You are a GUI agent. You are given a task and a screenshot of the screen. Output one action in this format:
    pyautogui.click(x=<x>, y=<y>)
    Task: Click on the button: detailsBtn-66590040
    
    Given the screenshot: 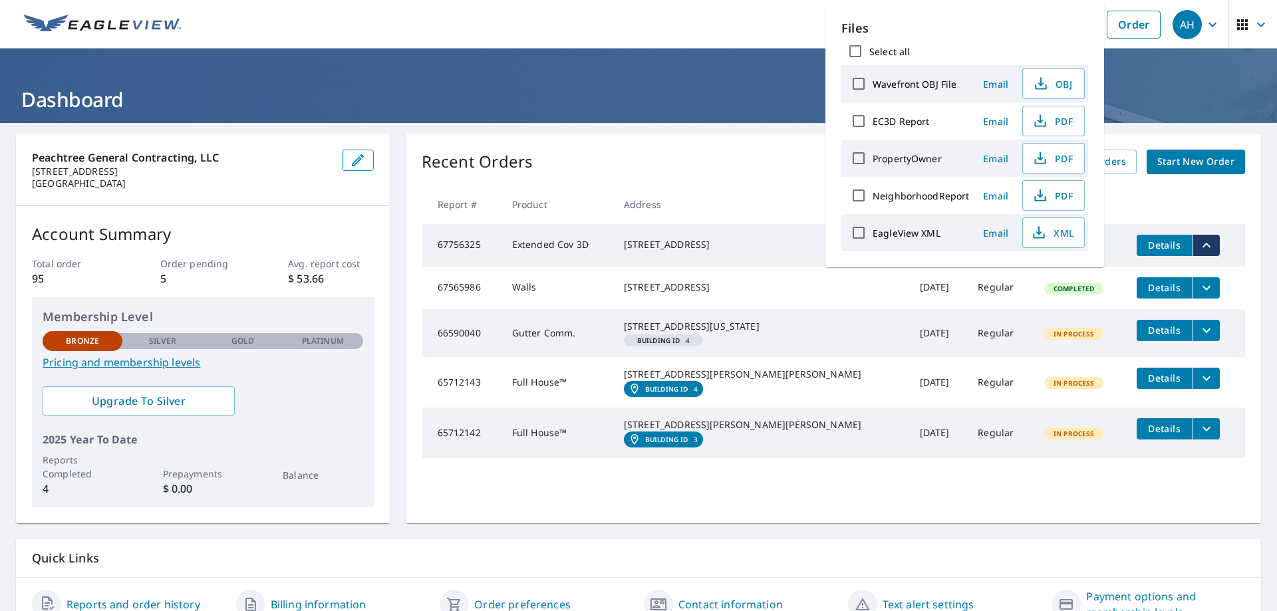 What is the action you would take?
    pyautogui.click(x=1165, y=331)
    